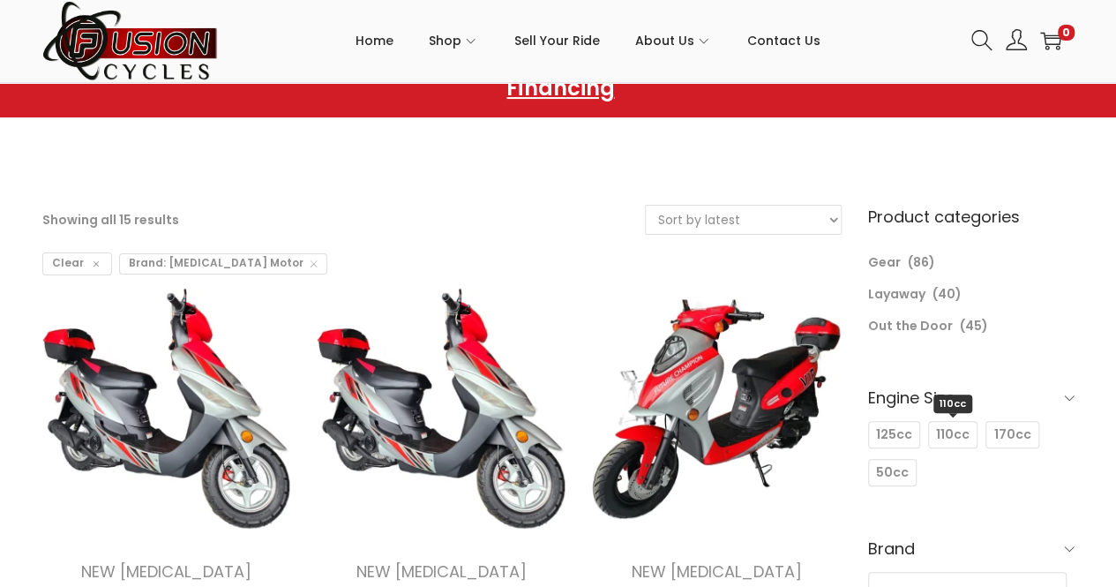  What do you see at coordinates (1012, 434) in the screenshot?
I see `span: 170cc` at bounding box center [1012, 434].